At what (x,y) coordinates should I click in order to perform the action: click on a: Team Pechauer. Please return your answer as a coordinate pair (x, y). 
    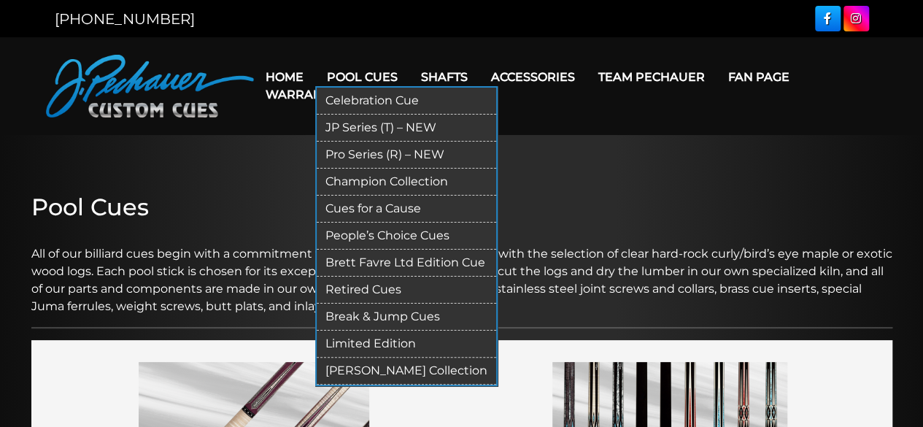
    Looking at the image, I should click on (651, 77).